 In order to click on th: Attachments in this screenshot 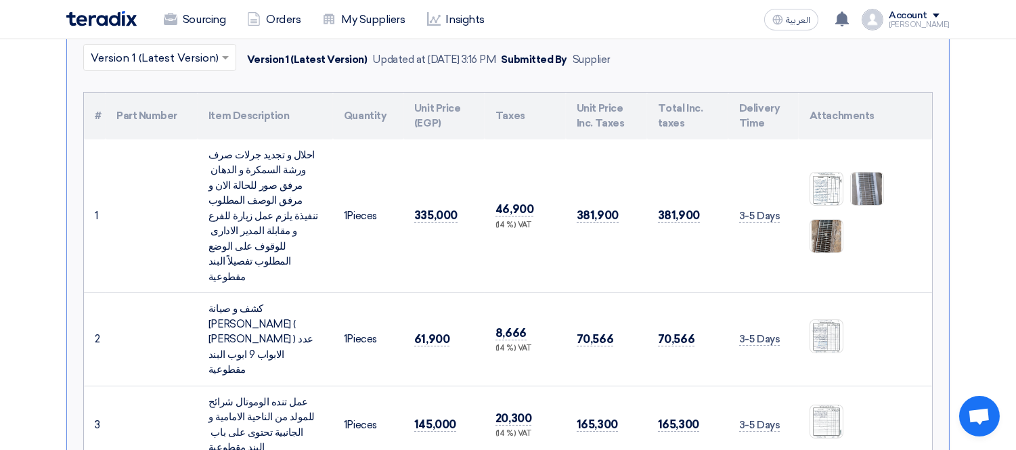, I will do `click(865, 116)`.